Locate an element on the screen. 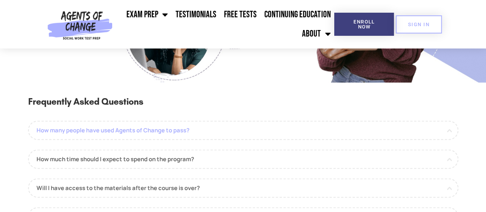 The image size is (486, 212). span: SIGN IN is located at coordinates (419, 24).